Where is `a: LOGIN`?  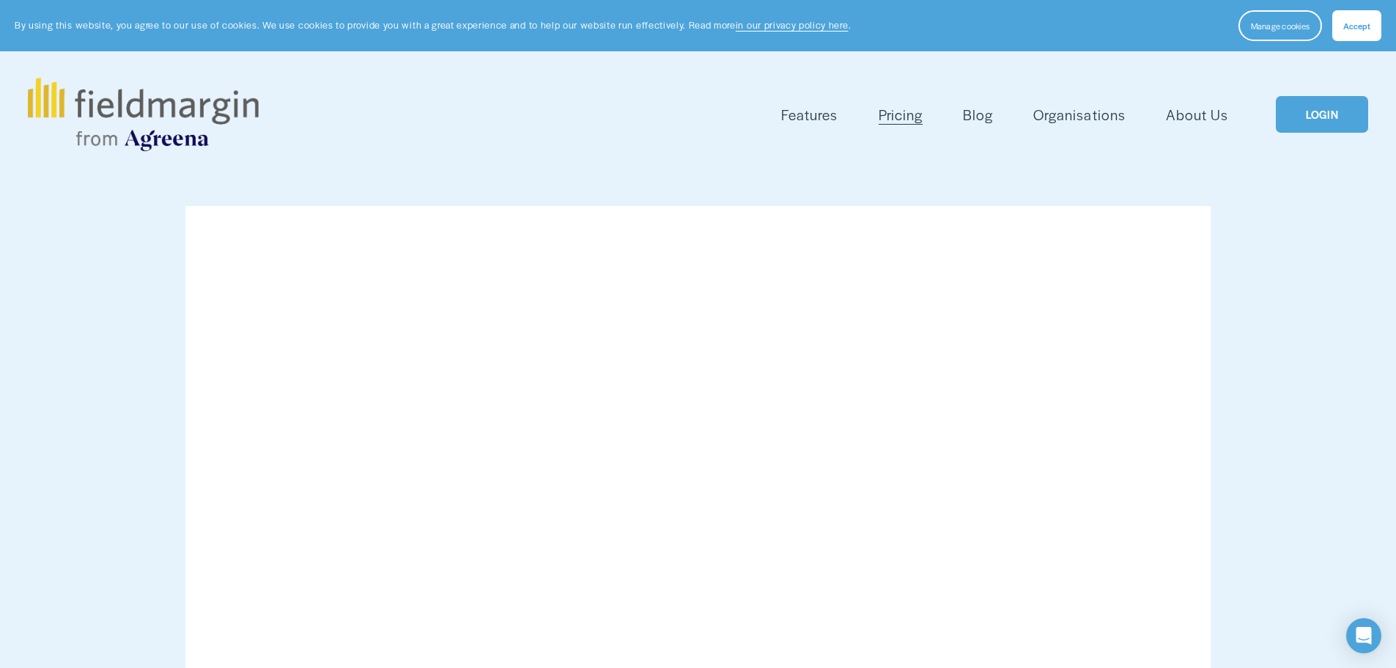
a: LOGIN is located at coordinates (1322, 114).